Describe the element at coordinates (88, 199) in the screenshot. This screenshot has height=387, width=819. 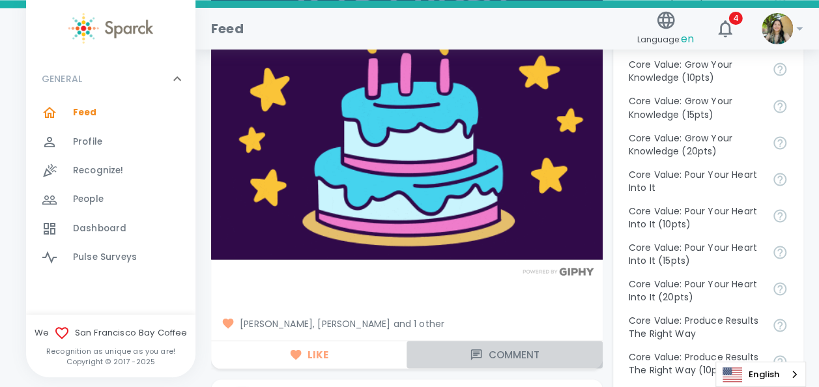
I see `span: People` at that location.